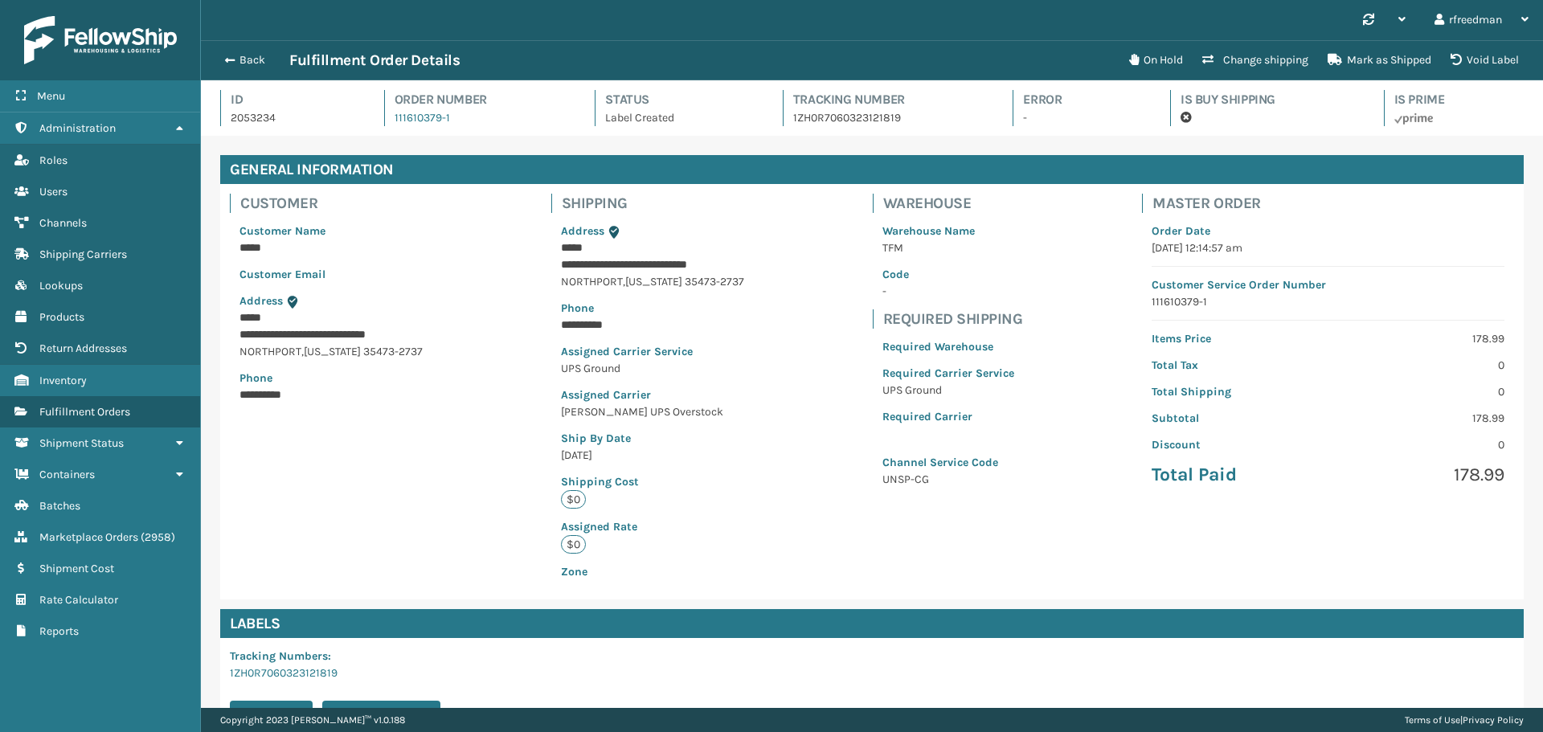 This screenshot has width=1543, height=732. What do you see at coordinates (872, 170) in the screenshot?
I see `h4: General Information` at bounding box center [872, 170].